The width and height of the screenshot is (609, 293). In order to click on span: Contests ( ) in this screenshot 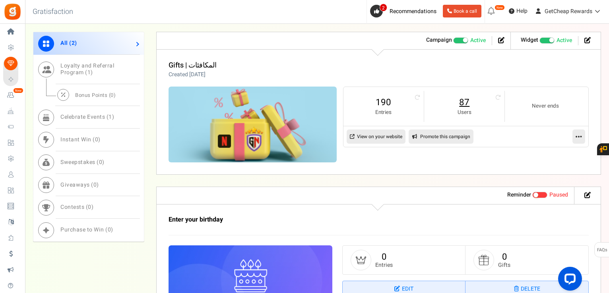, I will do `click(77, 207)`.